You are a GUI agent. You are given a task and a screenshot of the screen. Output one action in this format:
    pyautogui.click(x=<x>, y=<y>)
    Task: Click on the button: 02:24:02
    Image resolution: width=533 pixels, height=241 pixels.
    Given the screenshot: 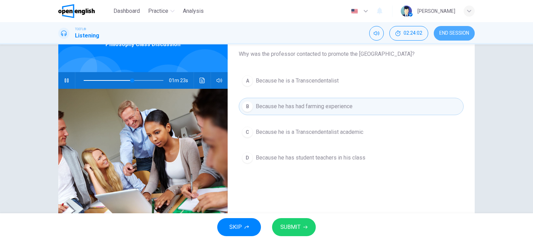 What is the action you would take?
    pyautogui.click(x=409, y=33)
    